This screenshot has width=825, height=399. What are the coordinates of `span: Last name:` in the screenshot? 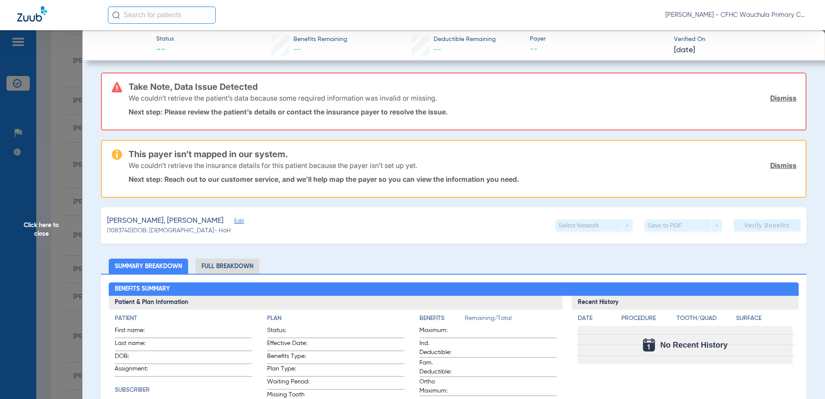 It's located at (136, 345).